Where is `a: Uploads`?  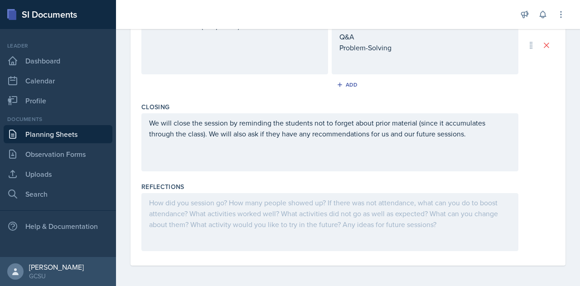 a: Uploads is located at coordinates (58, 174).